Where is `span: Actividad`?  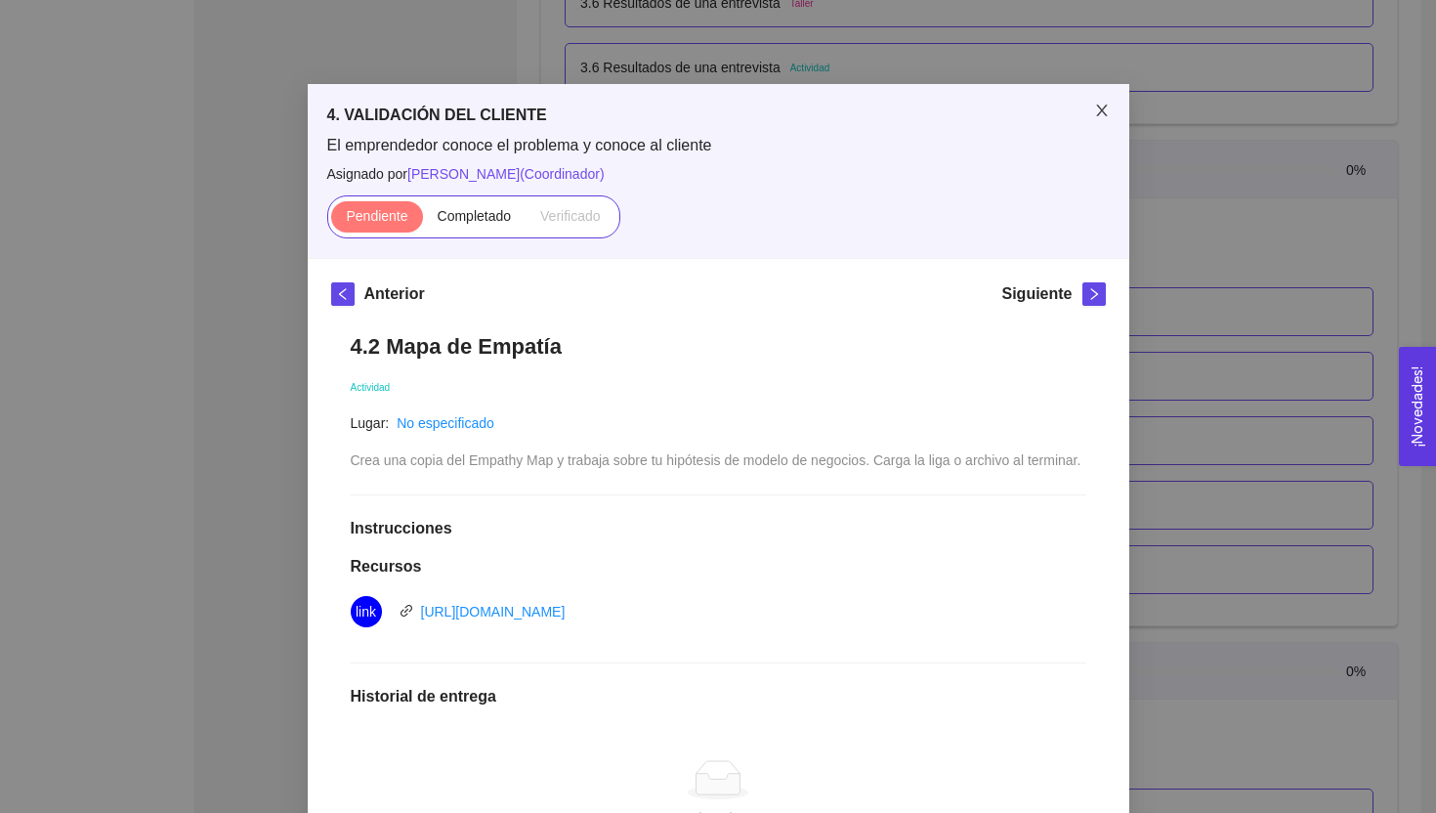 span: Actividad is located at coordinates (370, 387).